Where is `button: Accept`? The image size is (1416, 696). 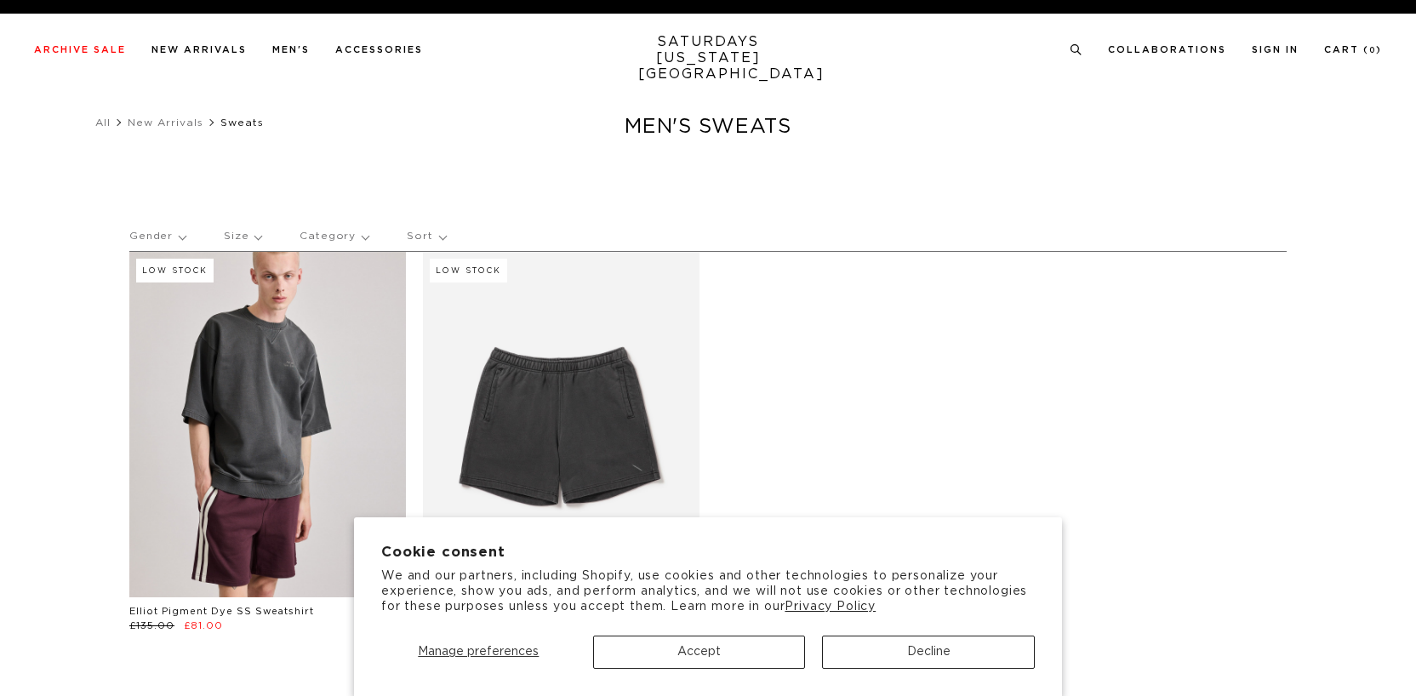
button: Accept is located at coordinates (699, 652).